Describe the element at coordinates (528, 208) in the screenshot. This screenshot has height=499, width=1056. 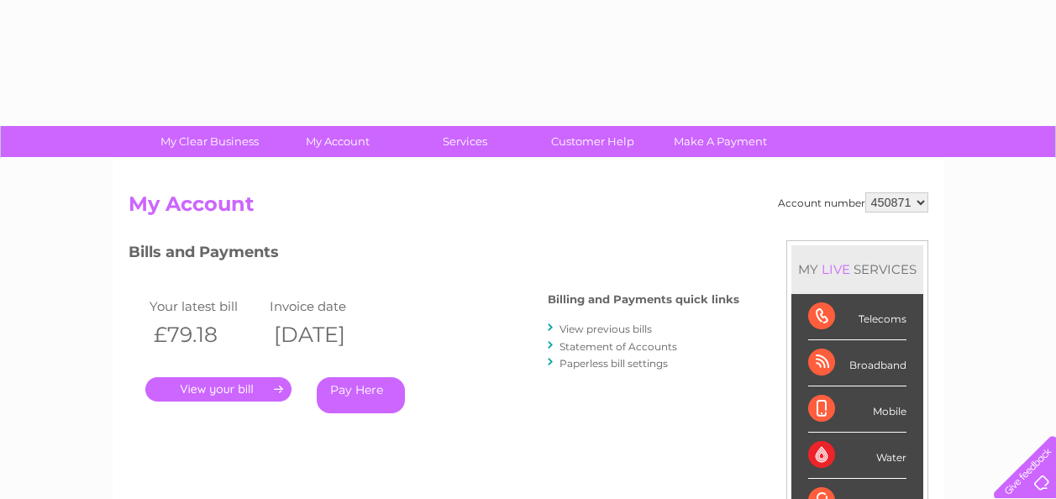
I see `h2: My Account` at that location.